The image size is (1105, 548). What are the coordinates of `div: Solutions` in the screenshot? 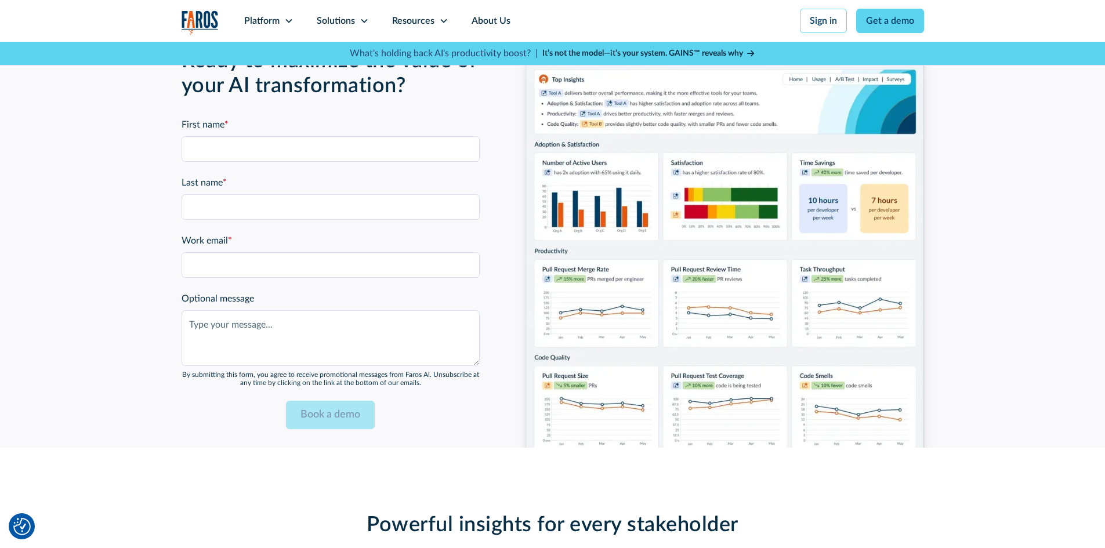 It's located at (336, 21).